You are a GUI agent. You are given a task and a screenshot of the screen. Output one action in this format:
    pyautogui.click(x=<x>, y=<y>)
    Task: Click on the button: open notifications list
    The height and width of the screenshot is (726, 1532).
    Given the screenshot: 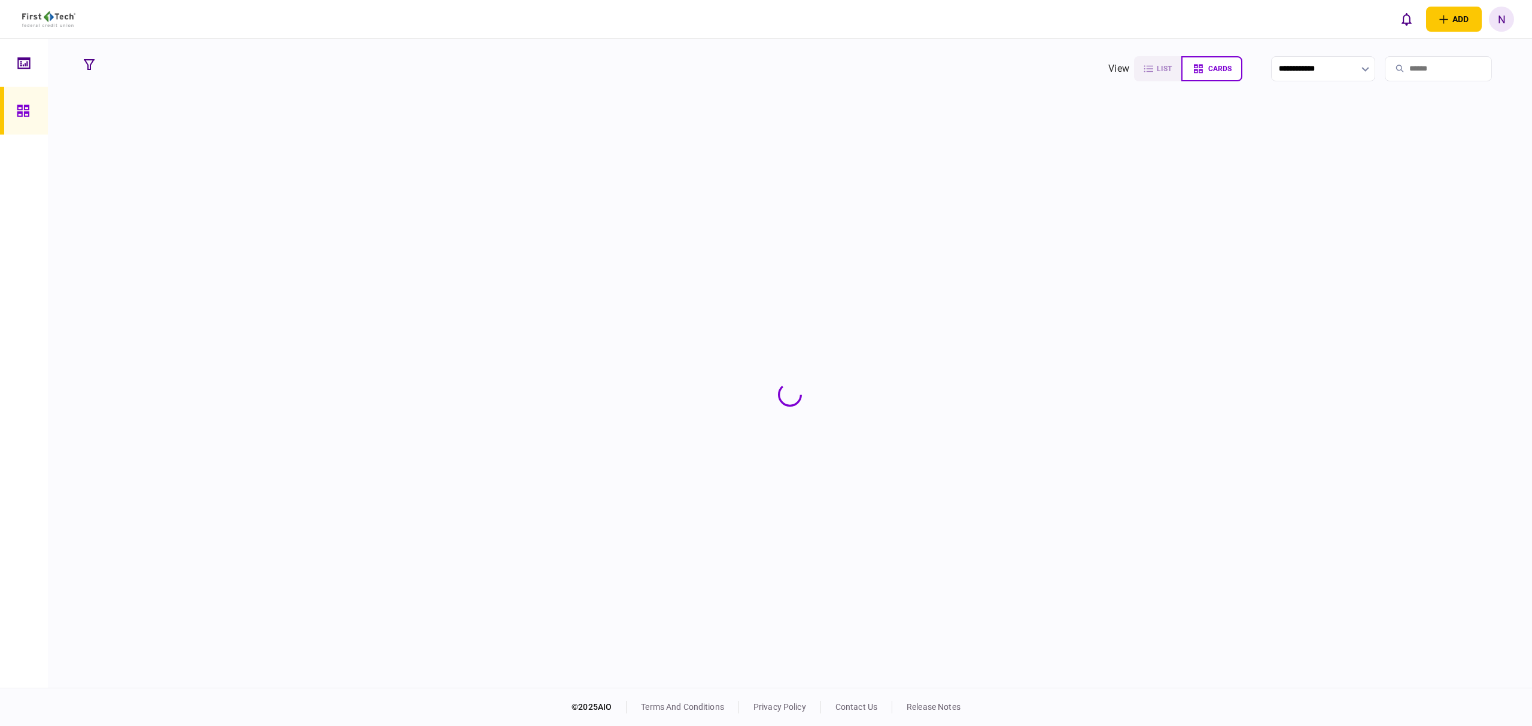 What is the action you would take?
    pyautogui.click(x=1406, y=19)
    